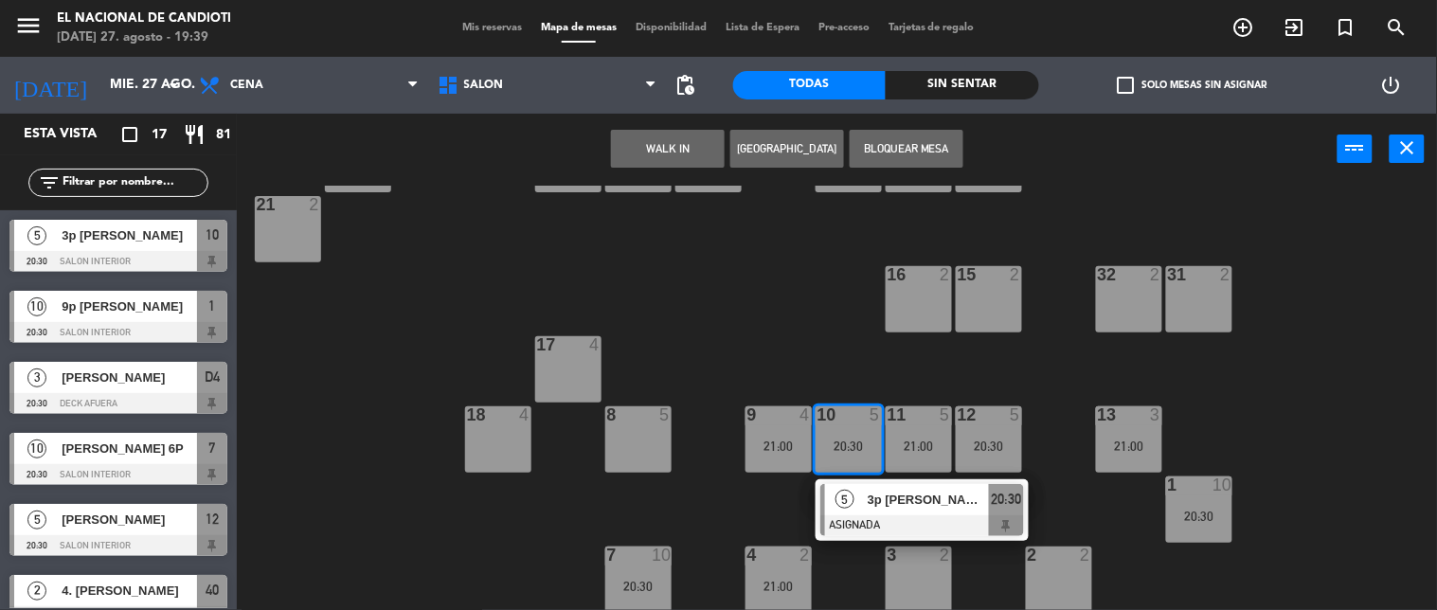  Describe the element at coordinates (1243, 27) in the screenshot. I see `i: add_circle_outline` at that location.